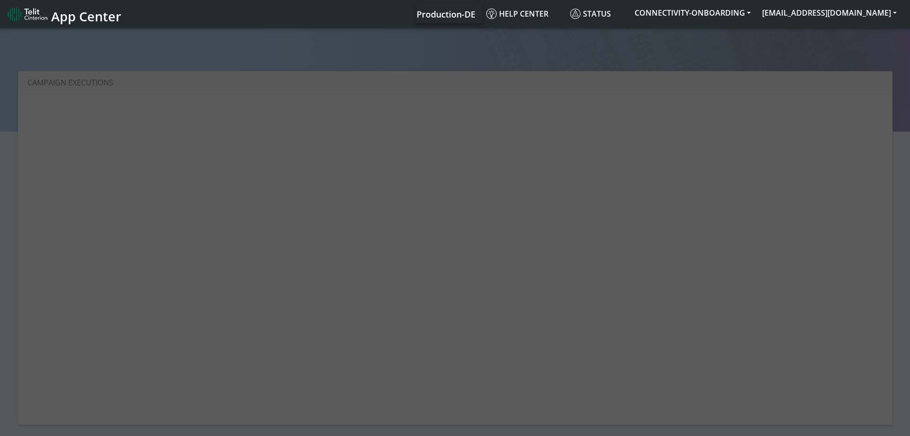  I want to click on span: Status, so click(591, 14).